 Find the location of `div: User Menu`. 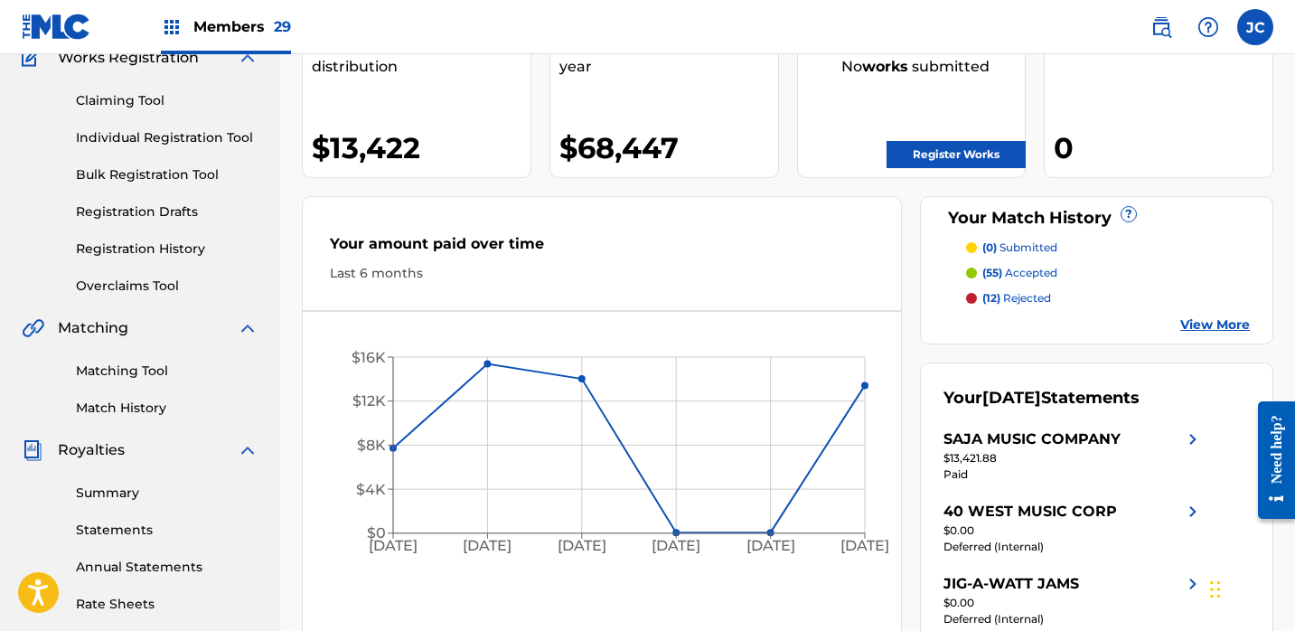

div: User Menu is located at coordinates (1255, 27).